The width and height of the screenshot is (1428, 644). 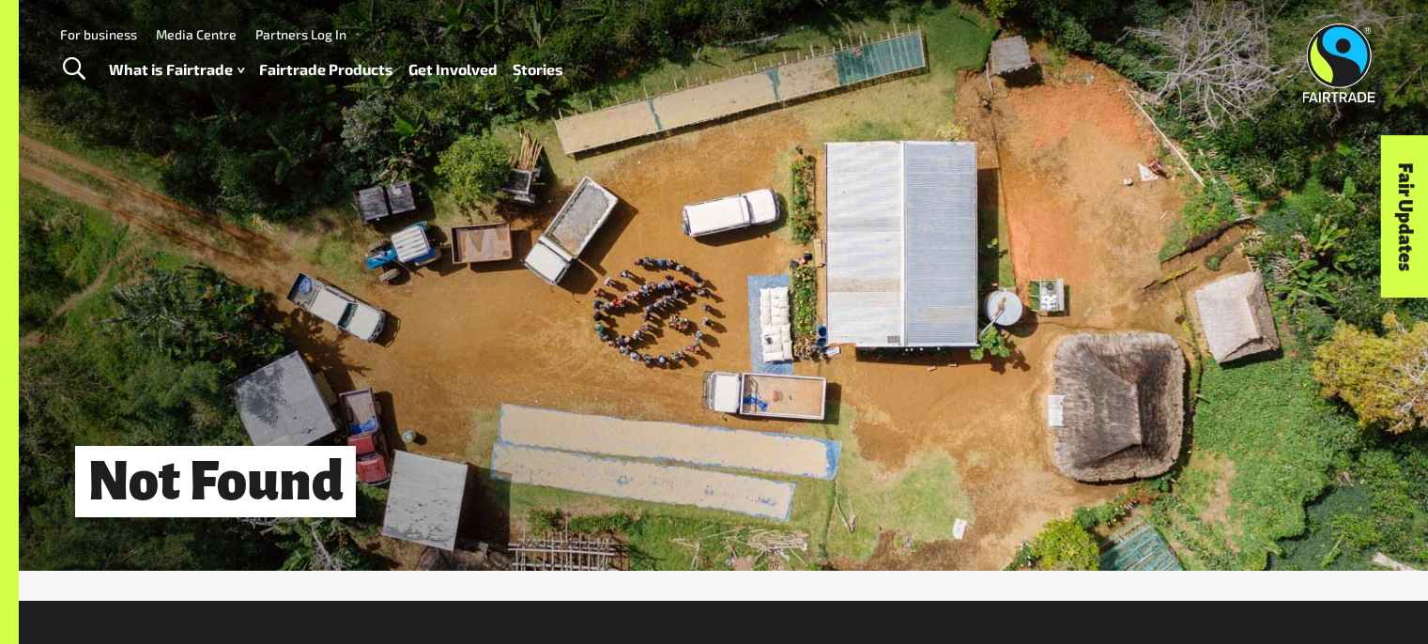 What do you see at coordinates (538, 69) in the screenshot?
I see `a: Stories` at bounding box center [538, 69].